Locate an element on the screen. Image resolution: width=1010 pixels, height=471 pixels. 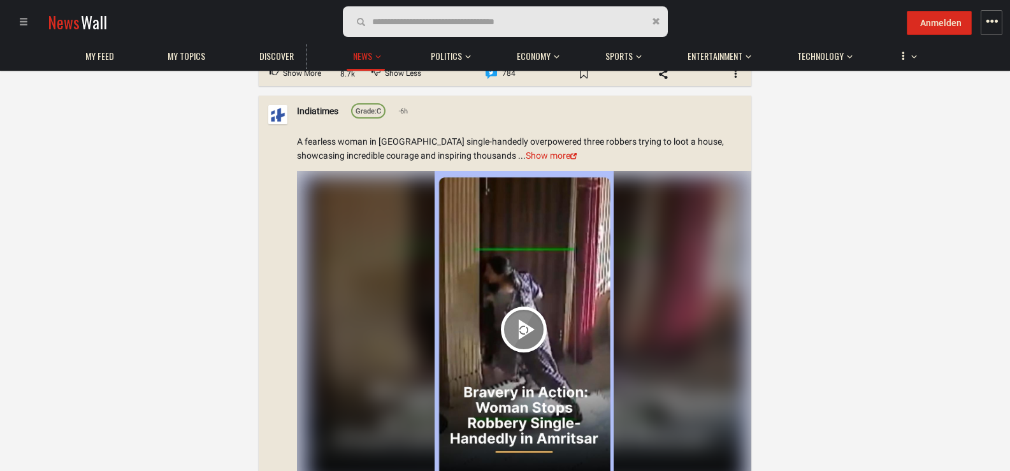
span: 8.7k is located at coordinates (347, 74).